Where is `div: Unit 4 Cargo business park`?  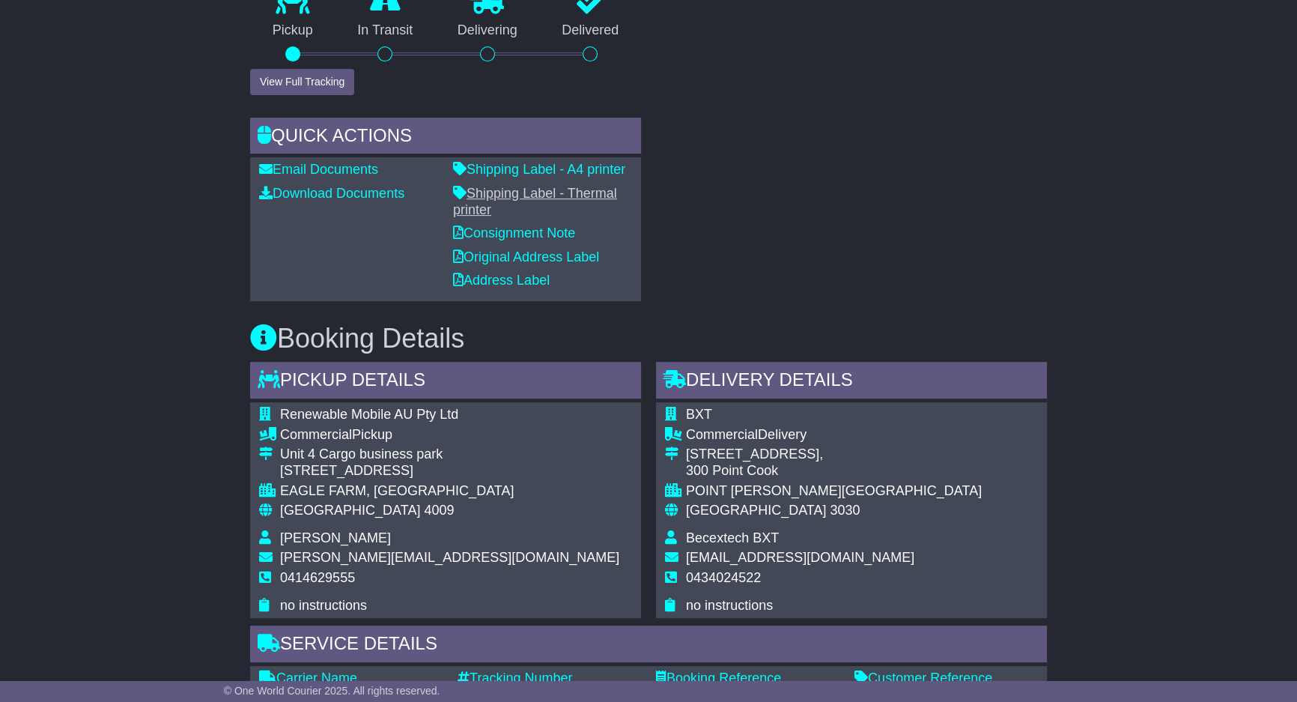 div: Unit 4 Cargo business park is located at coordinates (449, 455).